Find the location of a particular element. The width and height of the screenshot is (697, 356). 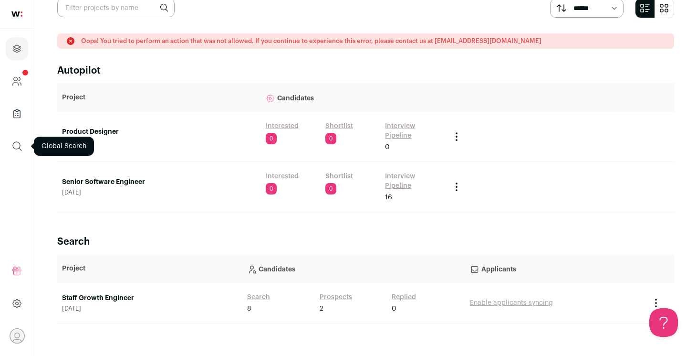

a: Enable applicants syncing is located at coordinates (512, 303).